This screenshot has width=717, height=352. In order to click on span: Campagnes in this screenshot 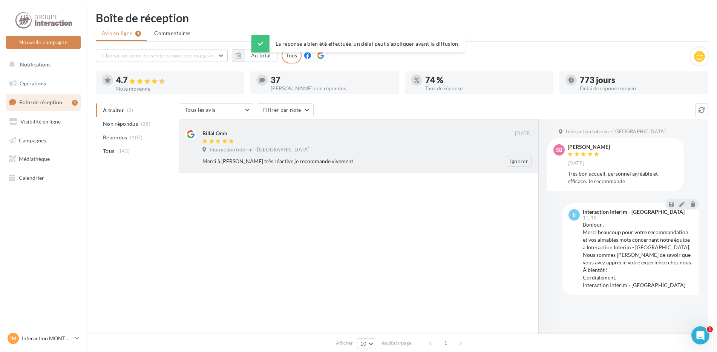, I will do `click(32, 140)`.